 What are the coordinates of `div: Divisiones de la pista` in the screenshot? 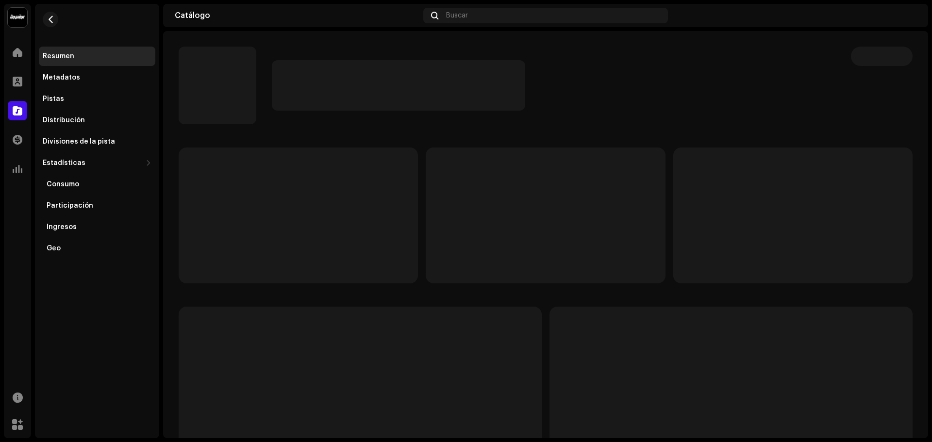 It's located at (79, 142).